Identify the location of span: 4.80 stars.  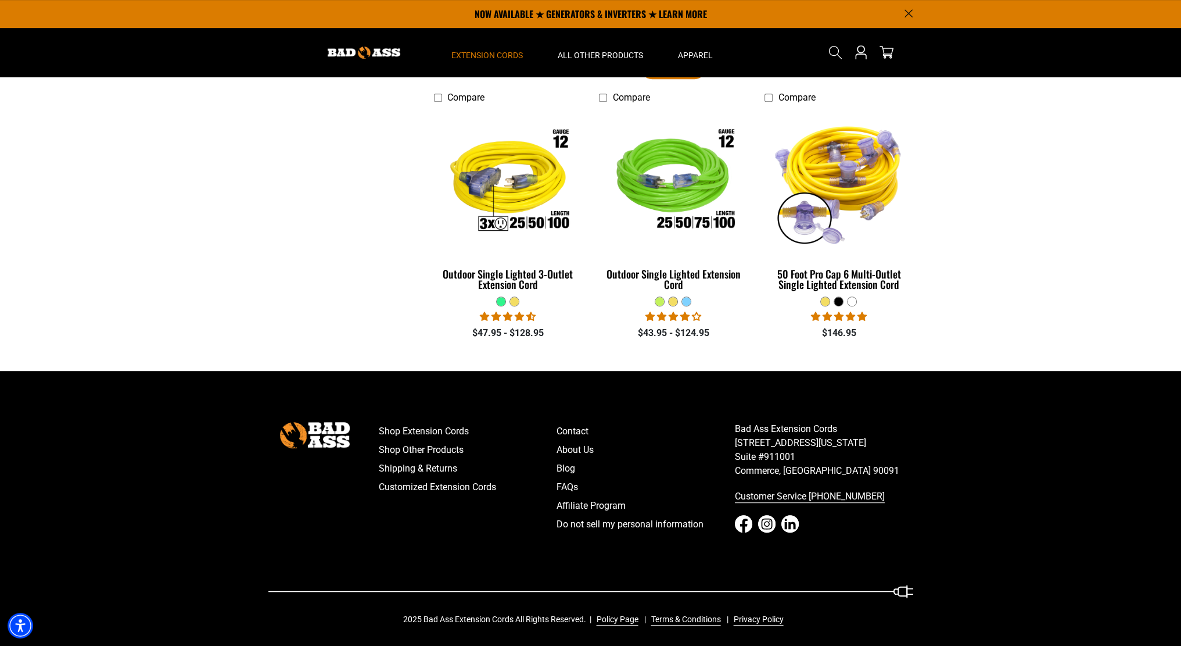
(839, 316).